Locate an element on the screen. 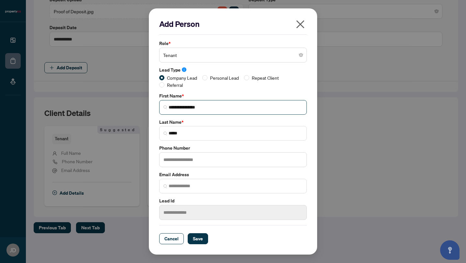  span: close is located at coordinates (301, 24).